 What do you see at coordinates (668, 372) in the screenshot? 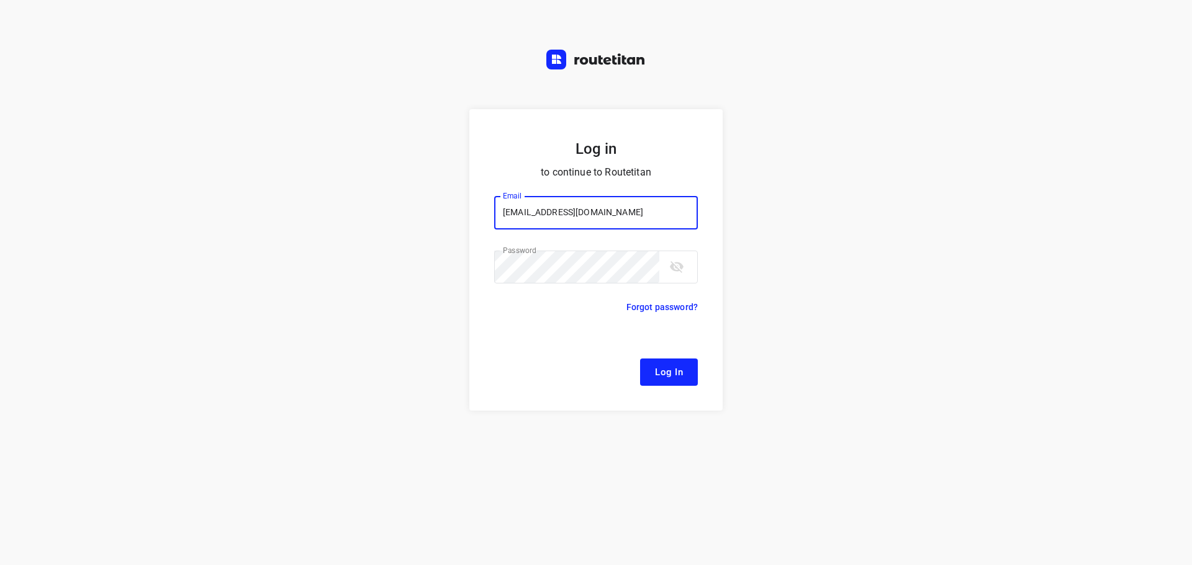
I see `span: Log In` at bounding box center [668, 372].